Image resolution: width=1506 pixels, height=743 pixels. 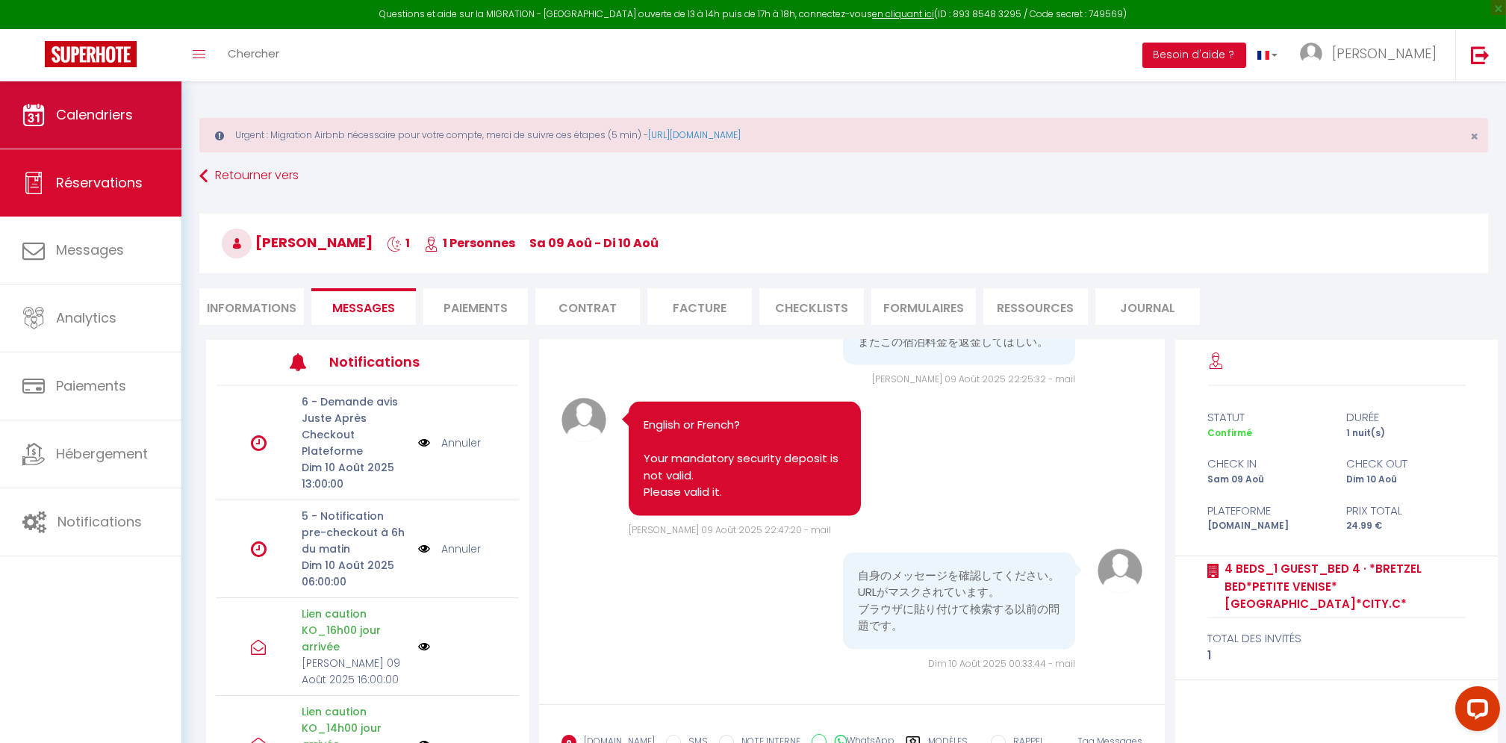 What do you see at coordinates (86, 317) in the screenshot?
I see `span: Analytics` at bounding box center [86, 317].